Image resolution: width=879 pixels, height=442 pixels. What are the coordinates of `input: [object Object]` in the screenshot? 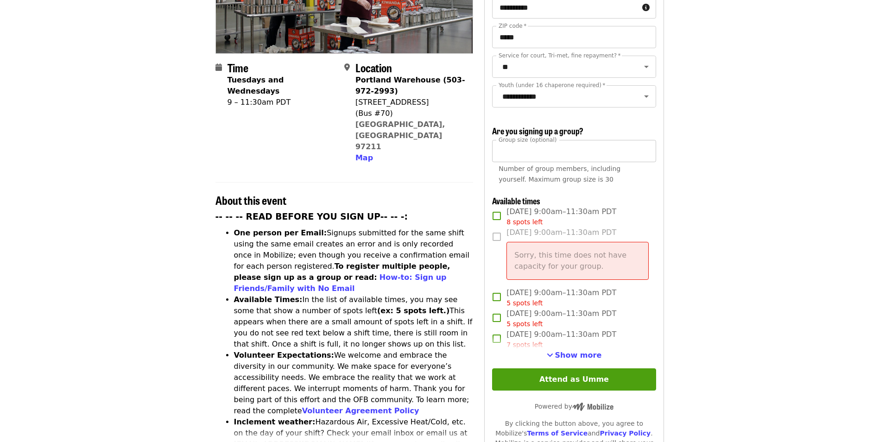 It's located at (574, 151).